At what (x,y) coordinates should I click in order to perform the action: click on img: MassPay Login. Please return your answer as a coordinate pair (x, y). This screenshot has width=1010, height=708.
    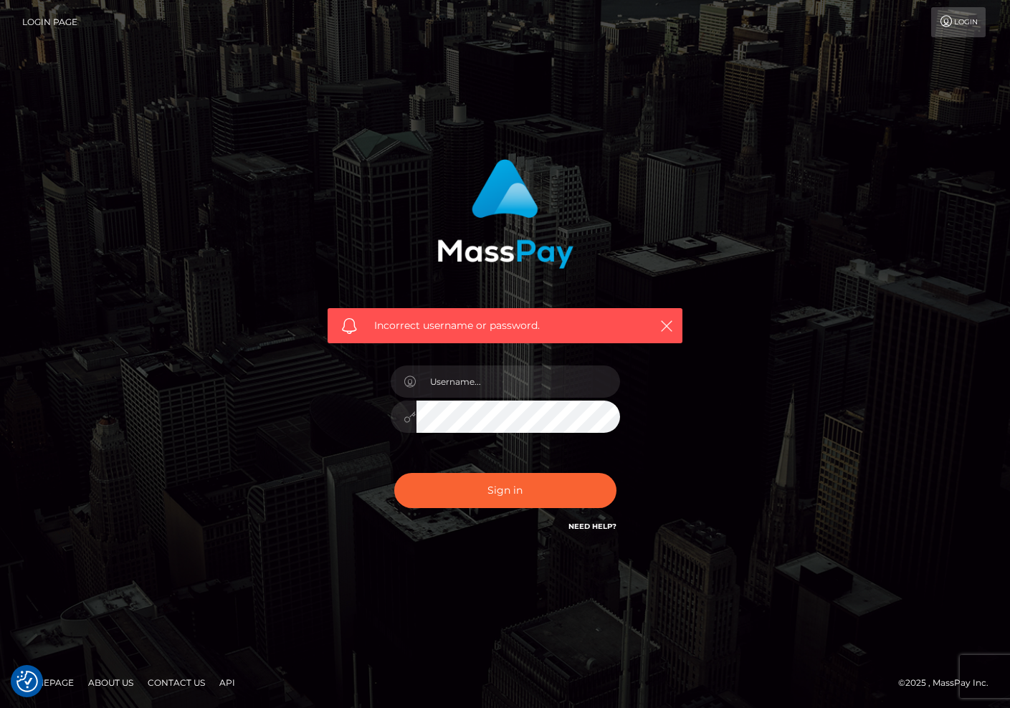
    Looking at the image, I should click on (505, 214).